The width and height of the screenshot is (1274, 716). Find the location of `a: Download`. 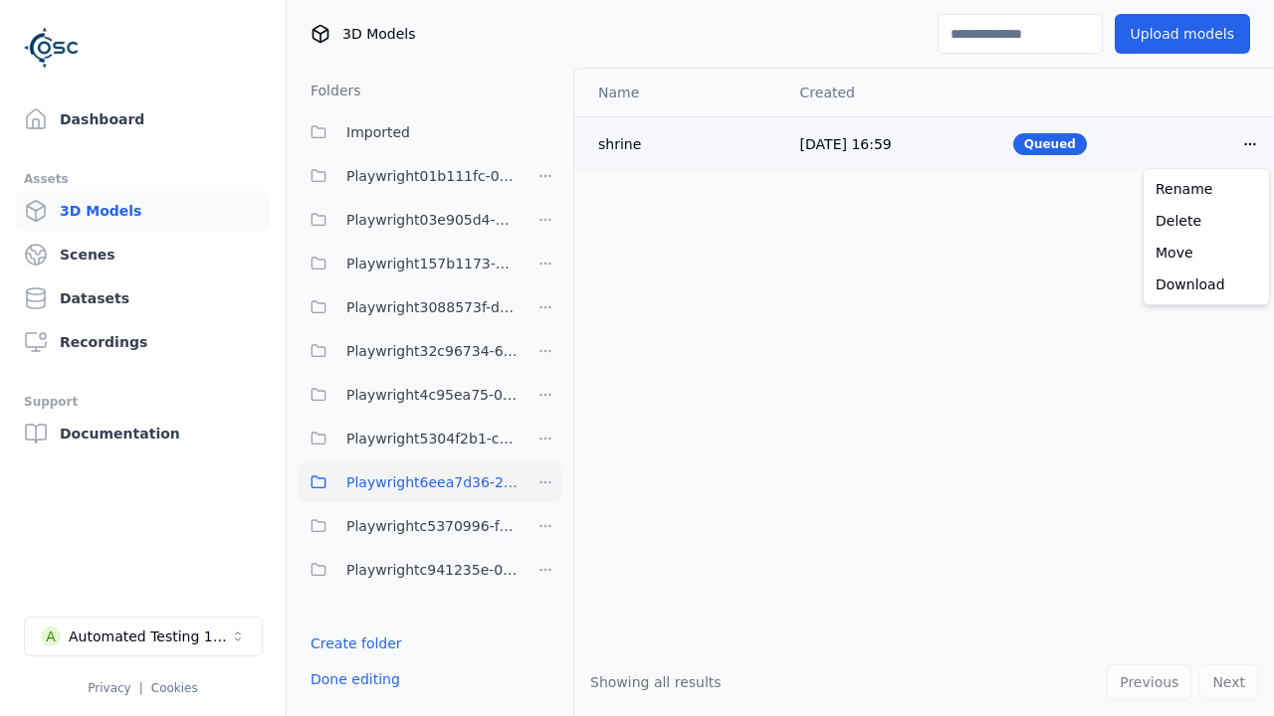

a: Download is located at coordinates (1206, 285).